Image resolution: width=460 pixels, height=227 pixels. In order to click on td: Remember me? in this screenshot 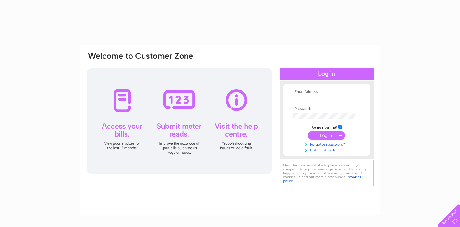, I will do `click(327, 127)`.